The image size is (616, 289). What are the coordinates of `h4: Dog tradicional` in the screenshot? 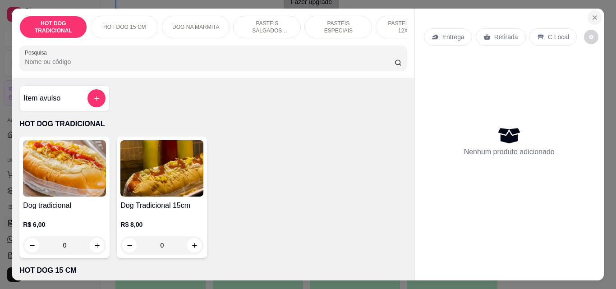 It's located at (64, 206).